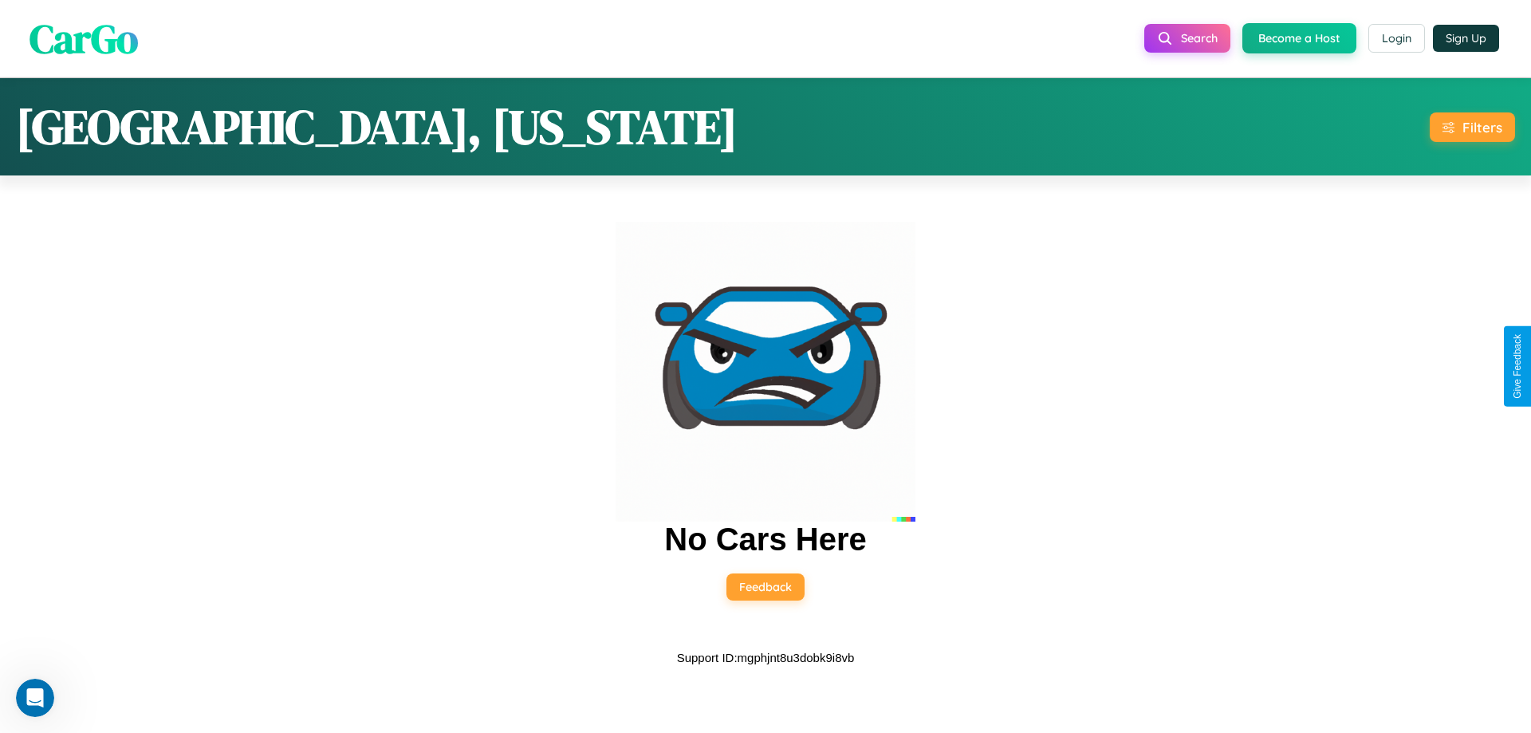 The image size is (1531, 733). I want to click on p: Support ID: mgphjnt8u3dobk9i8vb, so click(766, 657).